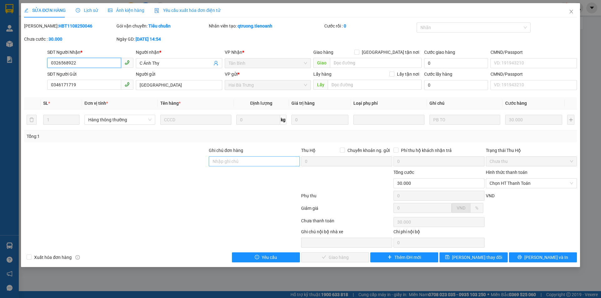 This screenshot has width=601, height=298. Describe the element at coordinates (408, 74) in the screenshot. I see `span: Lấy tận nơi` at that location.